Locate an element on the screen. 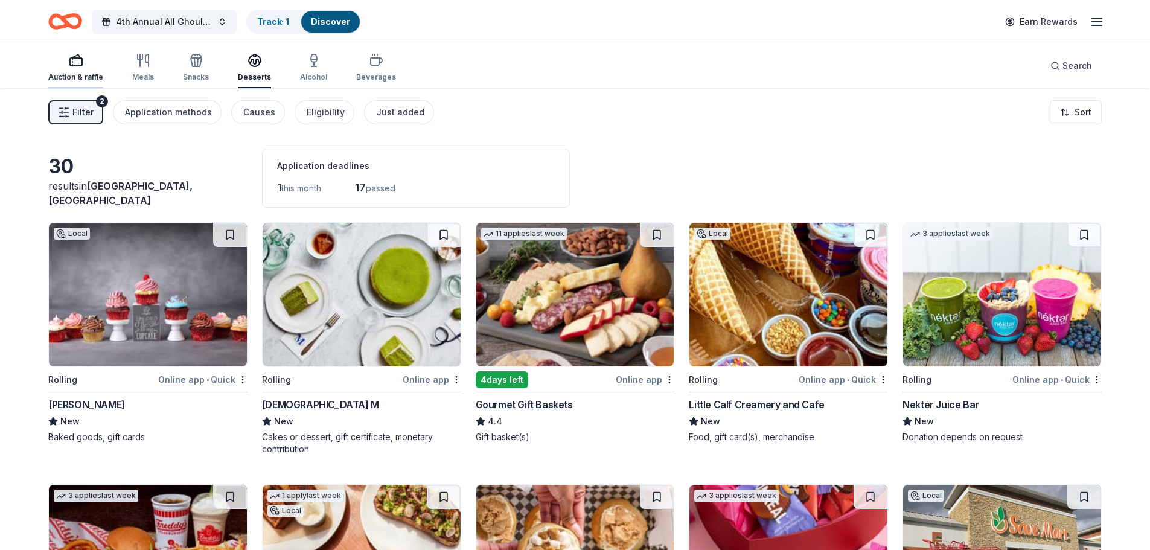  div: 1 apply last week is located at coordinates (306, 496).